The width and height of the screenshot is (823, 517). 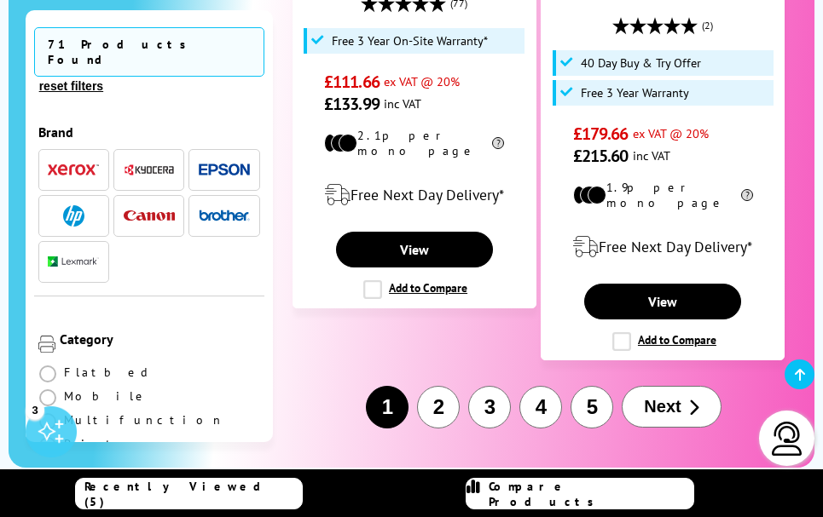 I want to click on button: reset filters, so click(x=71, y=86).